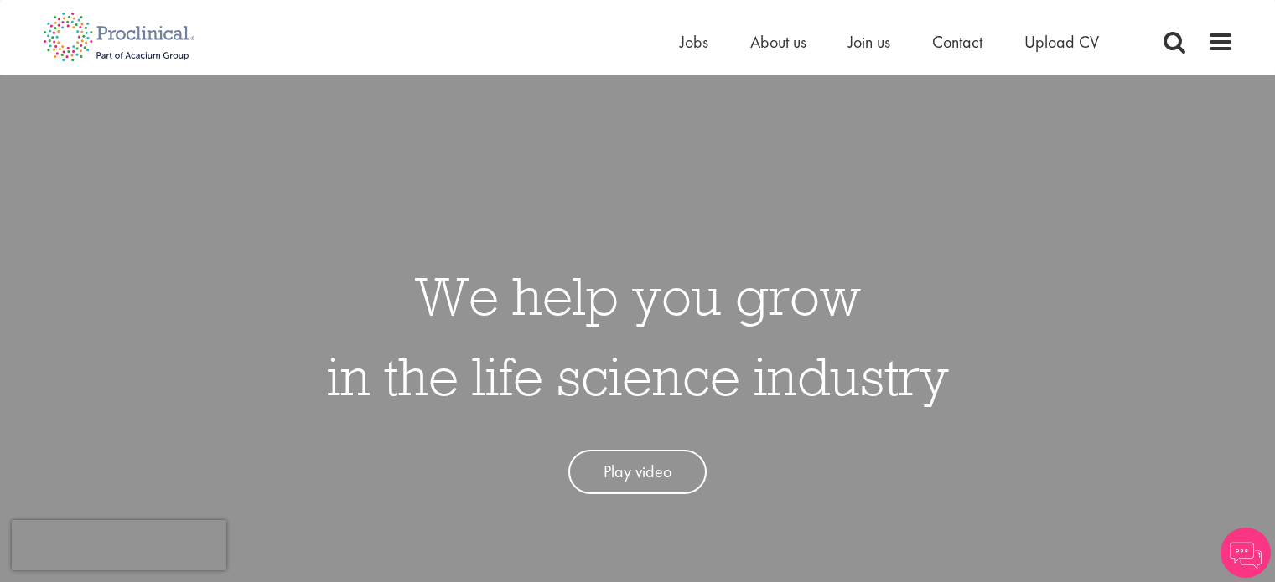 This screenshot has height=582, width=1275. What do you see at coordinates (957, 42) in the screenshot?
I see `span: Contact` at bounding box center [957, 42].